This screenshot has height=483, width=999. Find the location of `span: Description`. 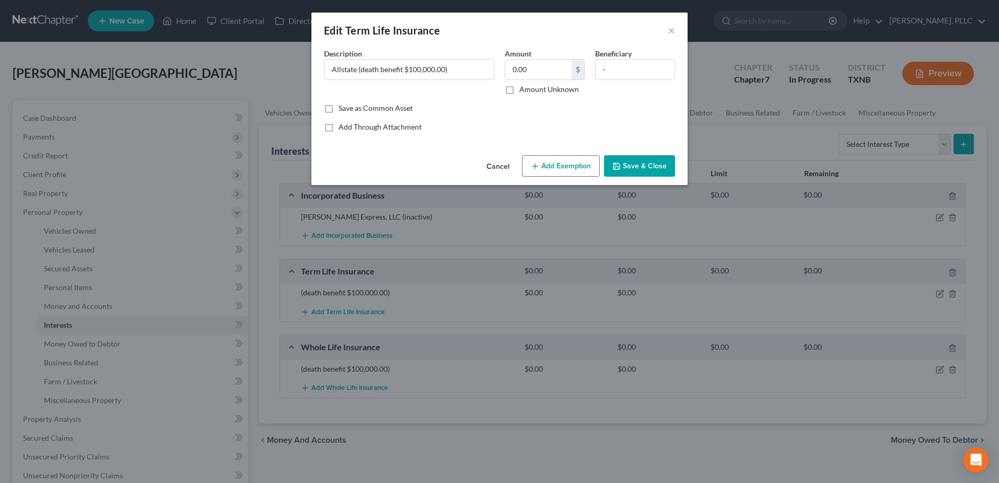

span: Description is located at coordinates (343, 53).